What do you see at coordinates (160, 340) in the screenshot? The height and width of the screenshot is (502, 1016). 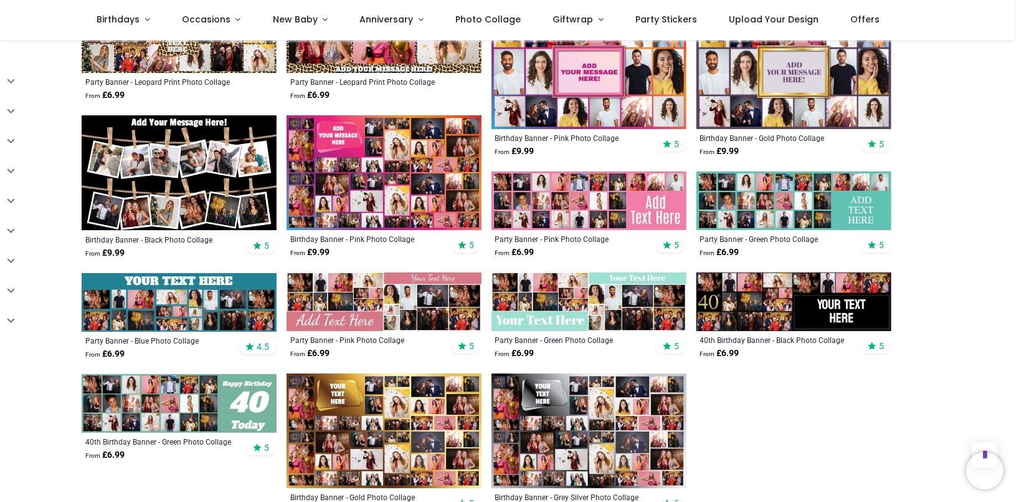 I see `a: Party Banner - Blue Photo Collage` at bounding box center [160, 340].